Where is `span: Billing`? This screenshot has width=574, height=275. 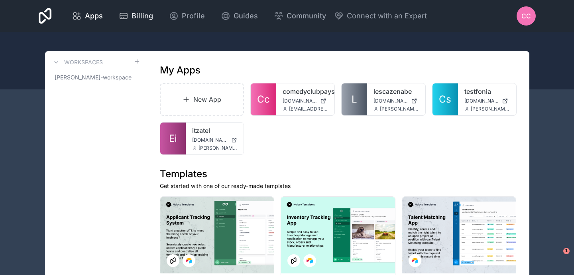 span: Billing is located at coordinates (142, 16).